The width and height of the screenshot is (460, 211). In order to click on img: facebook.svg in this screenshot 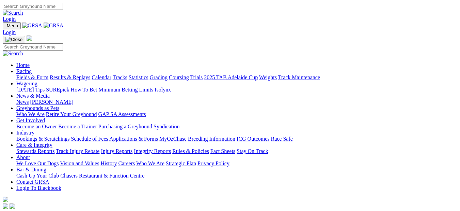, I will do `click(5, 206)`.